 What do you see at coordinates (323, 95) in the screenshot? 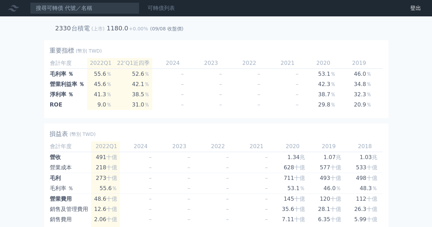
I see `td: 38.7` at bounding box center [323, 95].